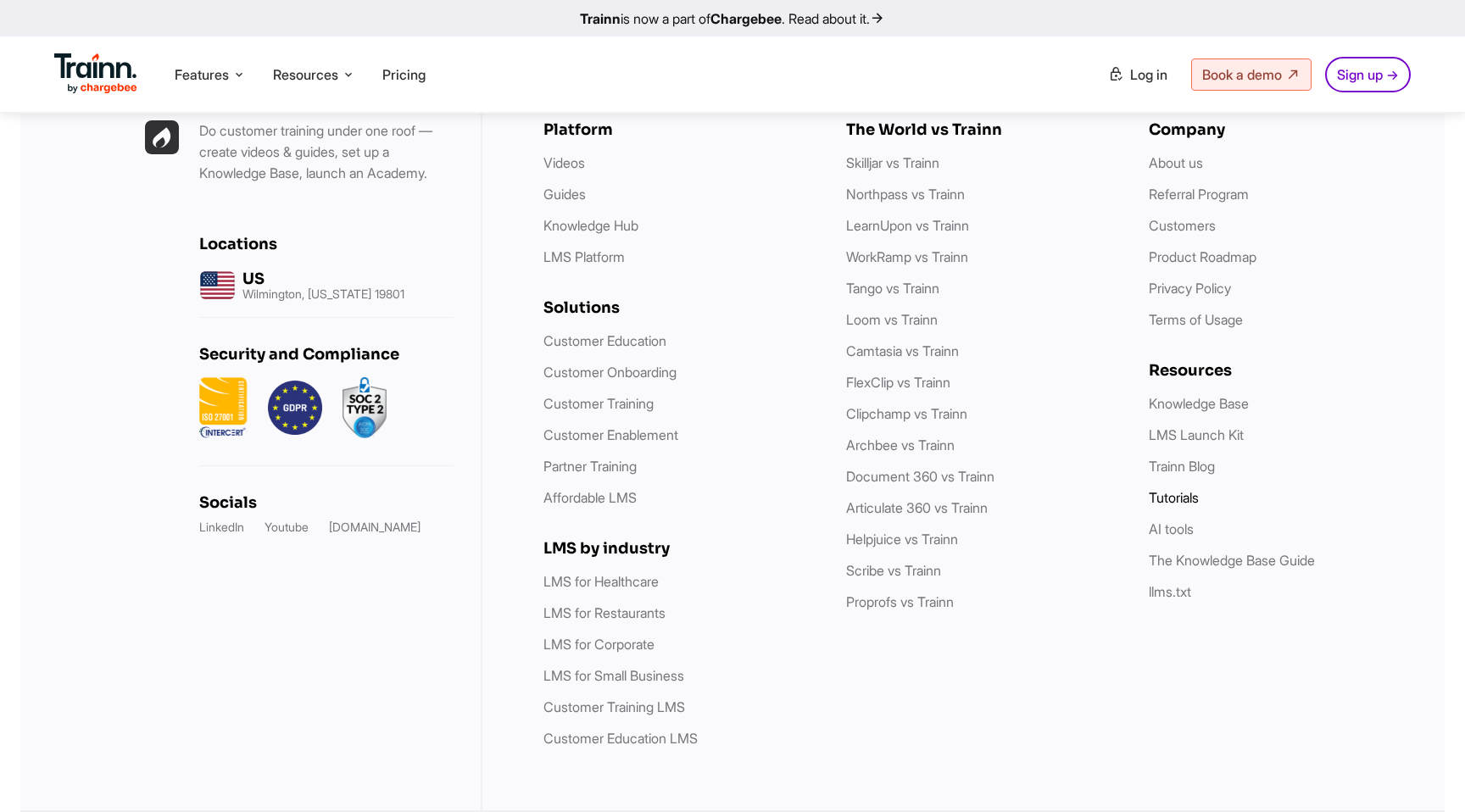 Image resolution: width=1465 pixels, height=812 pixels. Describe the element at coordinates (900, 445) in the screenshot. I see `a: Archbee vs Trainn` at that location.